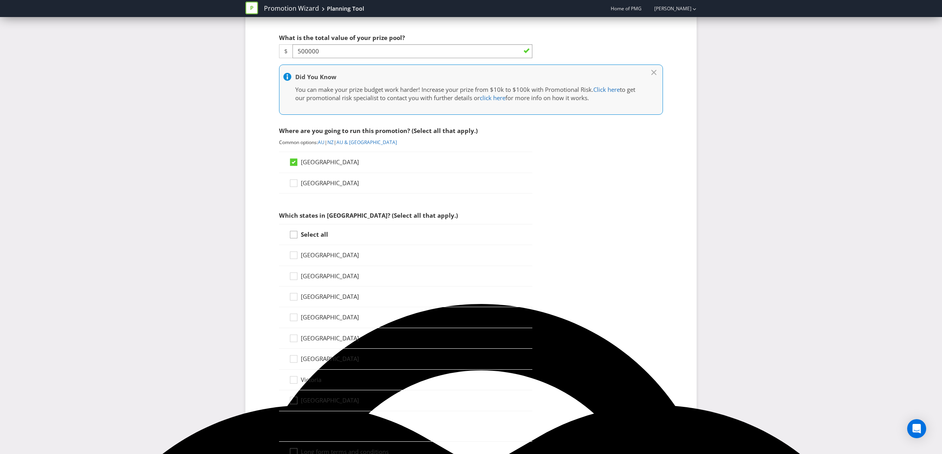  Describe the element at coordinates (299, 142) in the screenshot. I see `span: Common options:` at that location.